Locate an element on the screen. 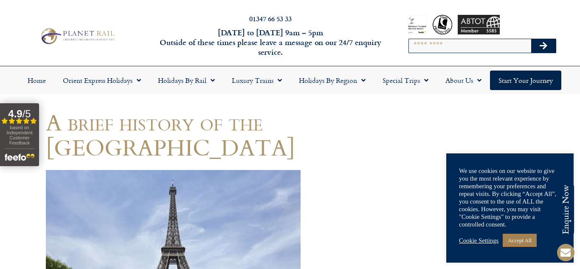 This screenshot has width=580, height=269. a: Cookie Settings is located at coordinates (478, 240).